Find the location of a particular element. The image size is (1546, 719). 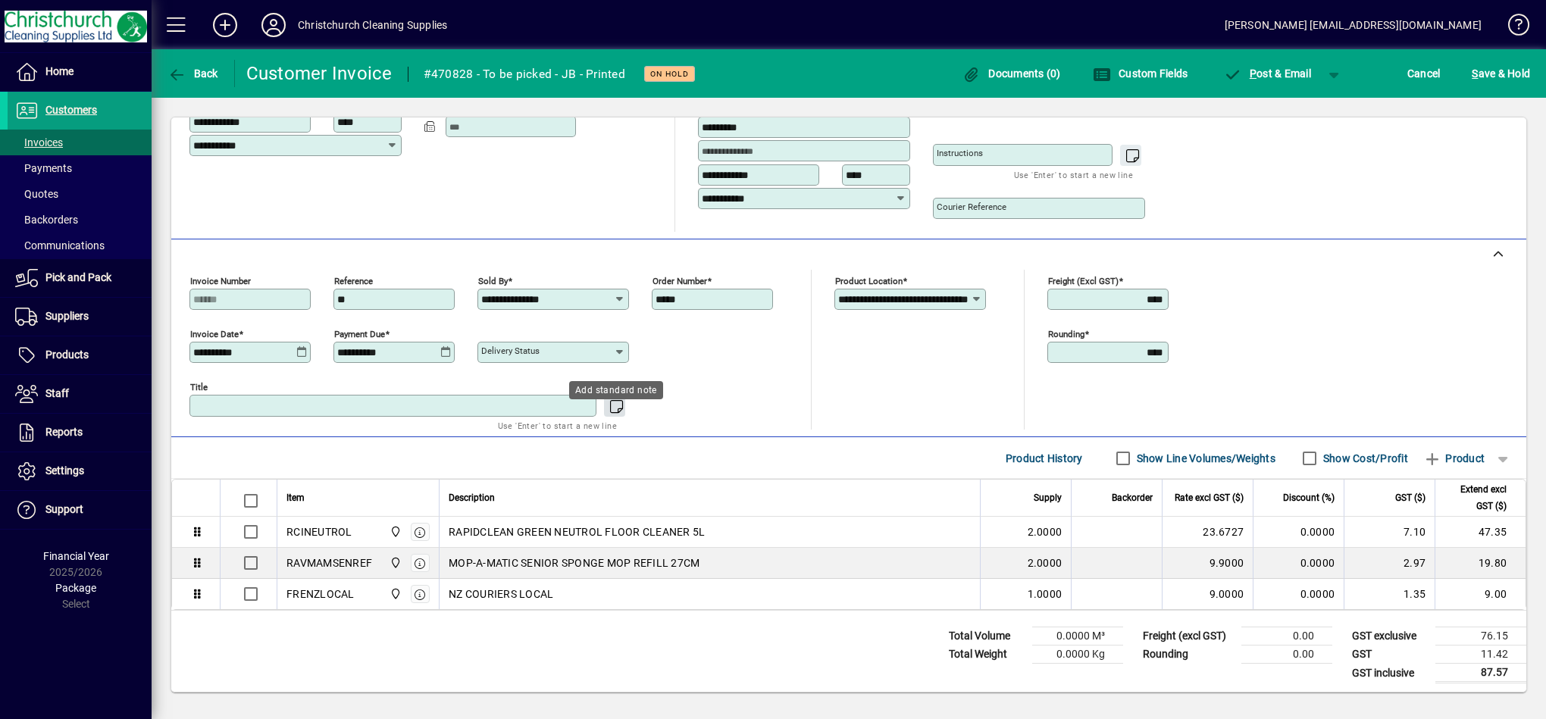

span: Pick and Pack is located at coordinates (78, 277).